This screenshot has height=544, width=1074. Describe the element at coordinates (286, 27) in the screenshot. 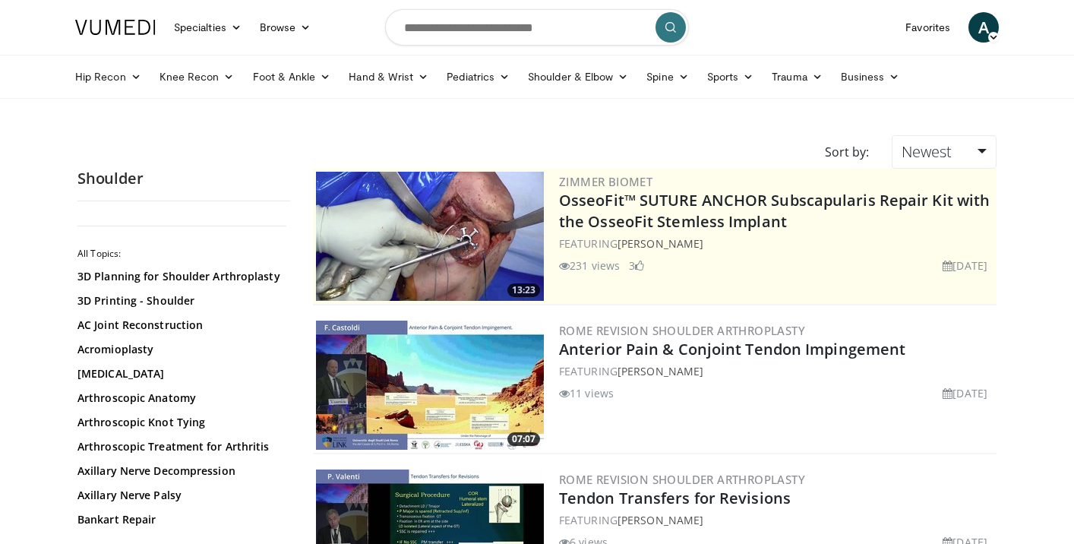

I see `a: Browse` at that location.